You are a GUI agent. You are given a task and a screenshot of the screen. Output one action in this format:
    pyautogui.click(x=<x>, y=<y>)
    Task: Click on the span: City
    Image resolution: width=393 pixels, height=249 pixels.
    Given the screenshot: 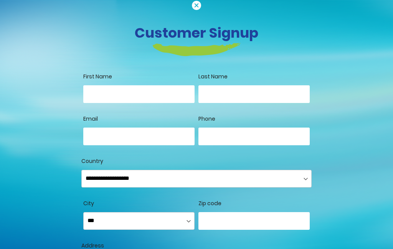 What is the action you would take?
    pyautogui.click(x=89, y=203)
    